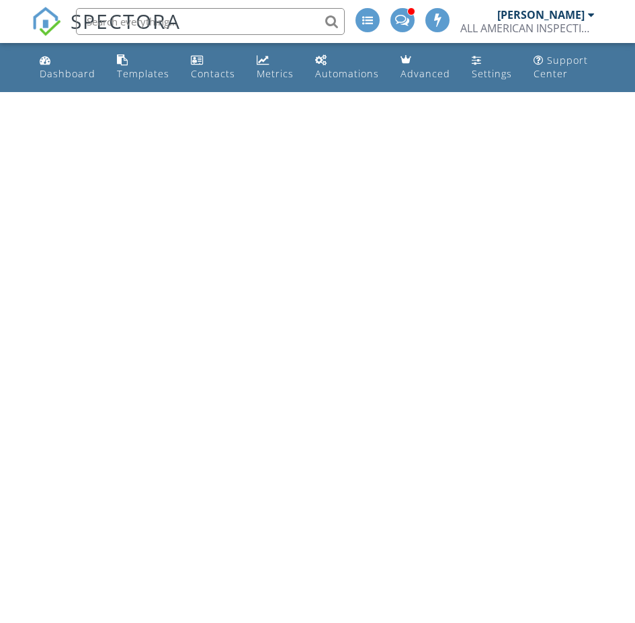 This screenshot has width=635, height=623. What do you see at coordinates (561, 67) in the screenshot?
I see `div: Support Center` at bounding box center [561, 67].